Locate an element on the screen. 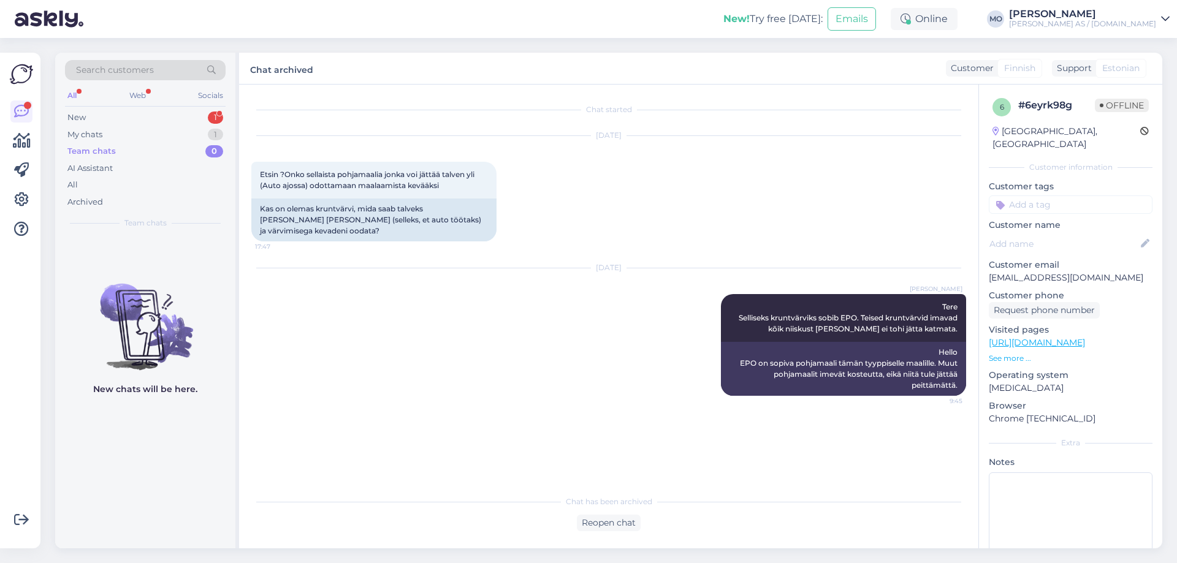 This screenshot has height=563, width=1177. span: Etsin ?Onko sellaista pohjamaalia jonka voi jättää talven yli (Auto ajossa) odottamaan maalaamist... is located at coordinates (368, 180).